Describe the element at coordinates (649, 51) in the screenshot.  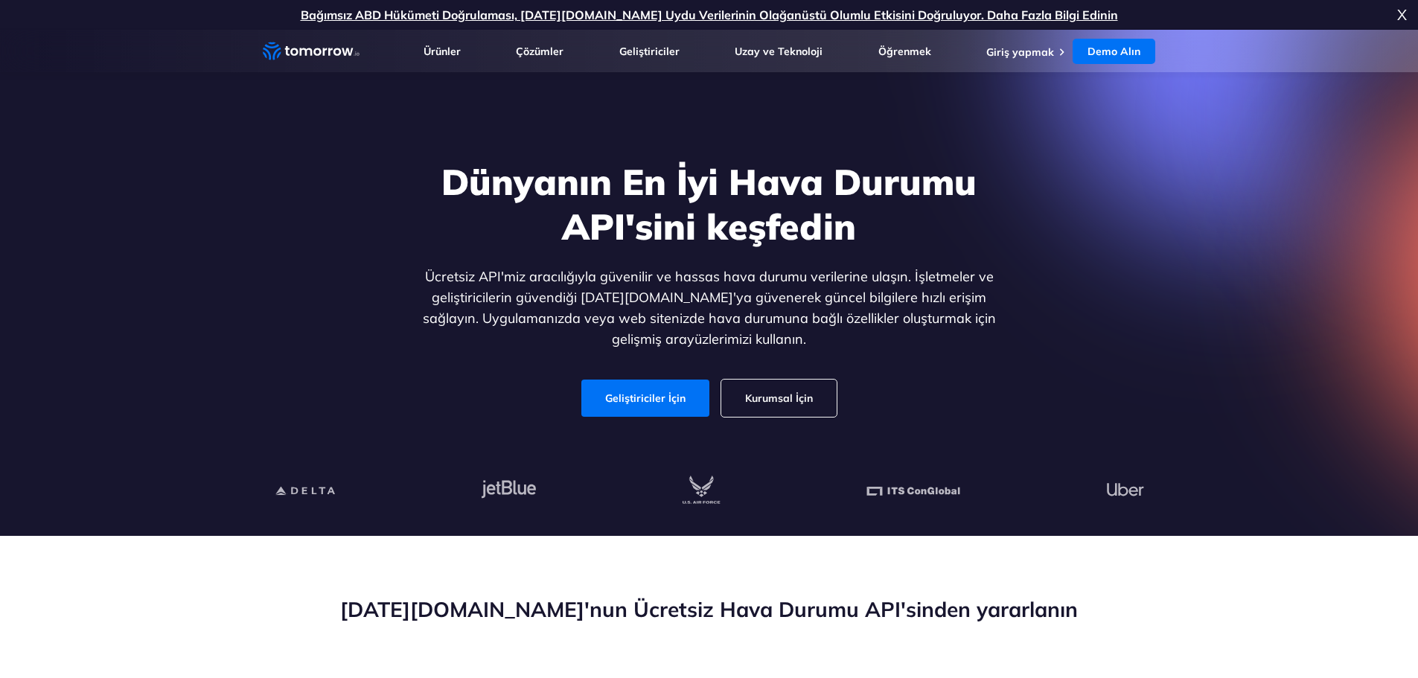
I see `font: Geliştiriciler` at that location.